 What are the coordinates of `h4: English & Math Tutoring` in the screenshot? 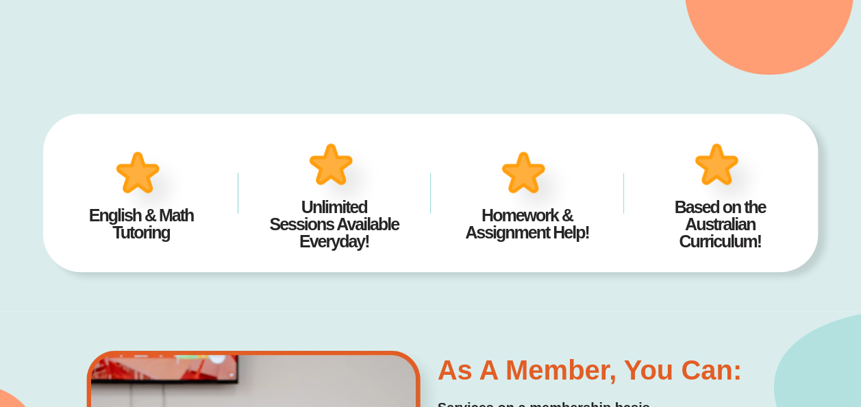 It's located at (140, 224).